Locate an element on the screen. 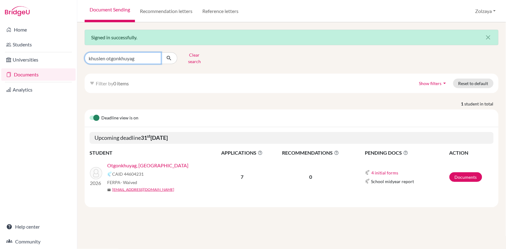  span: student in total is located at coordinates (481, 103).